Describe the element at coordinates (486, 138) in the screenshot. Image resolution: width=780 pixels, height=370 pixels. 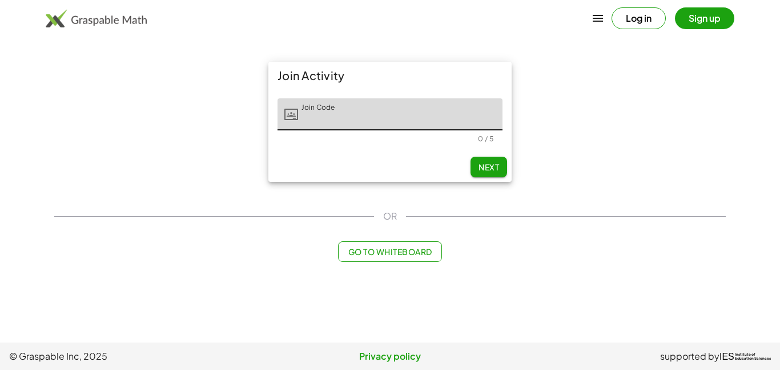
I see `div: 0 / 5` at that location.